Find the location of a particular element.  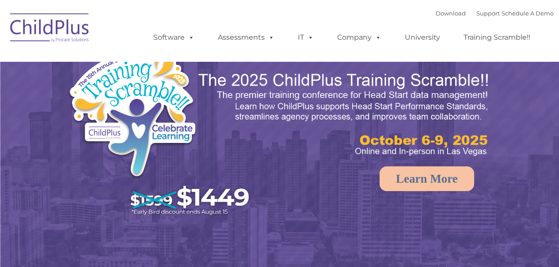

a: Software is located at coordinates (174, 38).